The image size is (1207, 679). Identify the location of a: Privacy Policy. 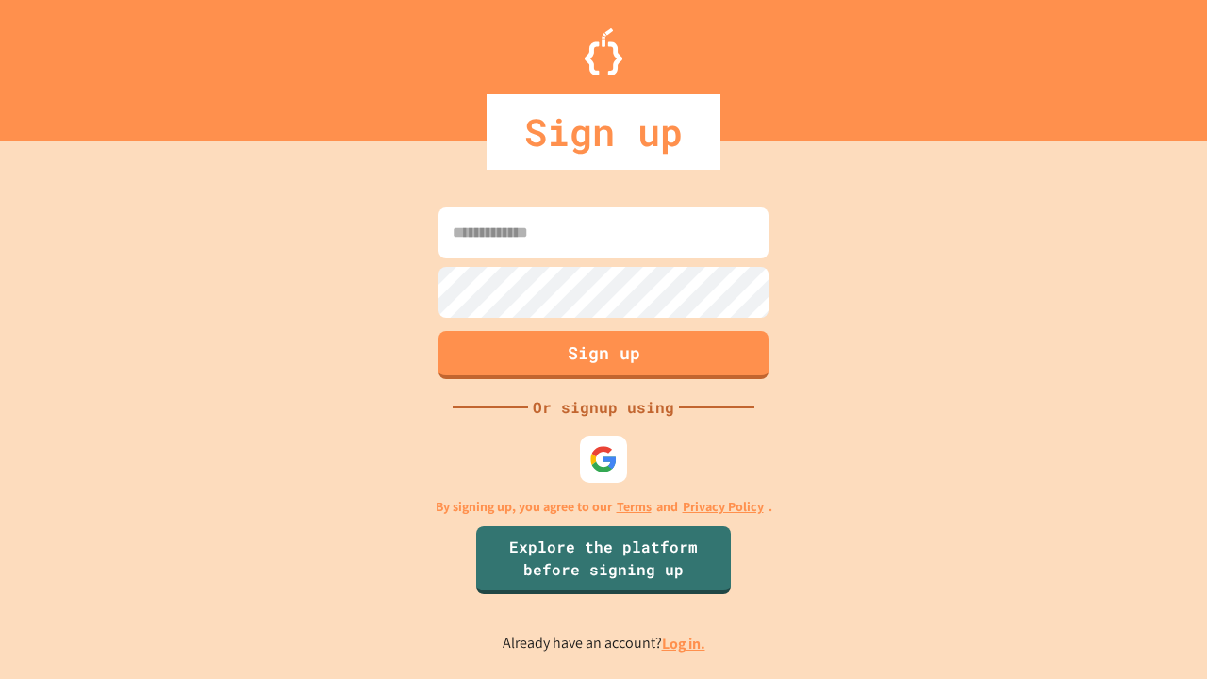
(723, 506).